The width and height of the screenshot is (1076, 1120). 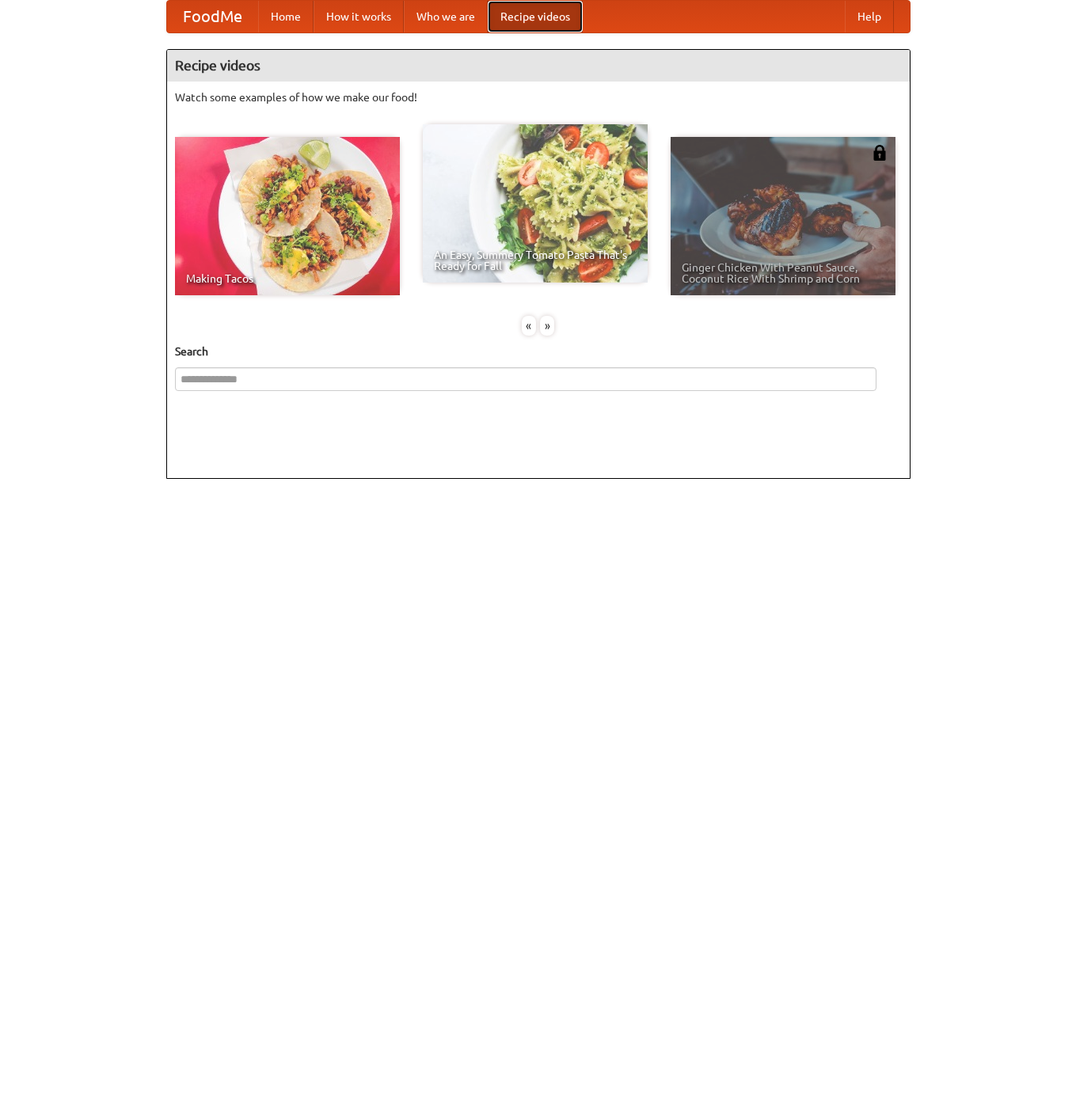 What do you see at coordinates (287, 278) in the screenshot?
I see `span: Making Tacos` at bounding box center [287, 278].